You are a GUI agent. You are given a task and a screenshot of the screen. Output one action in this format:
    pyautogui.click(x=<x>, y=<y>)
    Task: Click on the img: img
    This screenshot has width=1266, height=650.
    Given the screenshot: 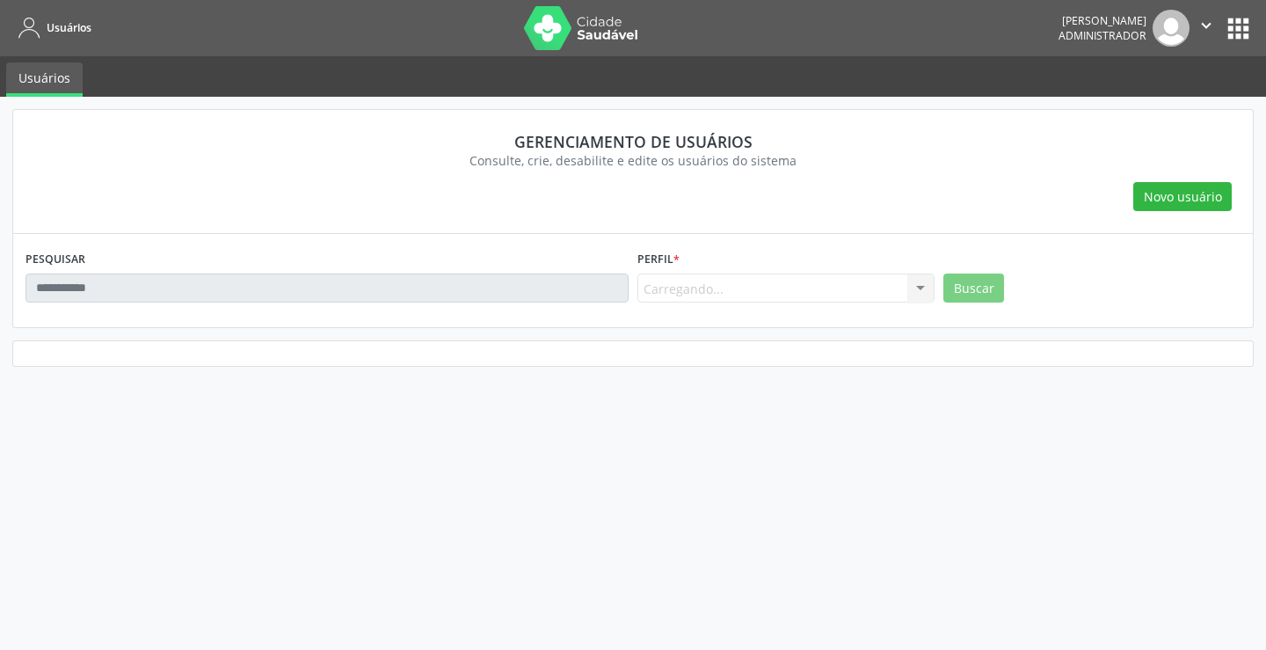 What is the action you would take?
    pyautogui.click(x=1171, y=28)
    